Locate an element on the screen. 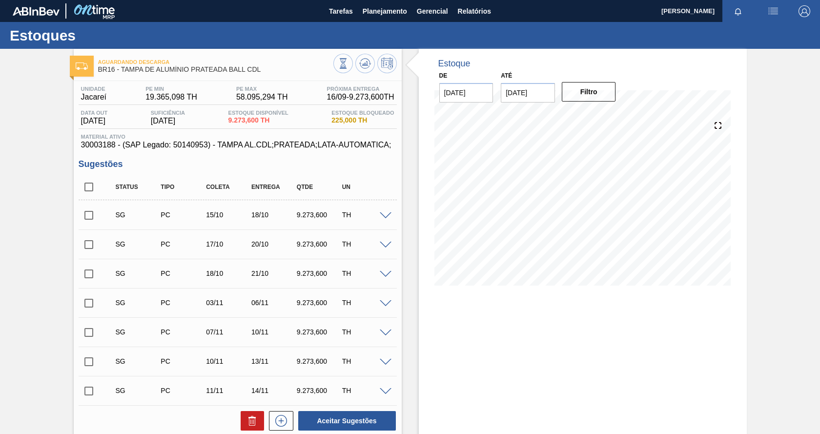 This screenshot has width=820, height=434. span: 30003188 - (SAP Legado: 50140953) - TAMPA AL.CDL;PRATEADA;LATA-AUTOMATICA; is located at coordinates (238, 145).